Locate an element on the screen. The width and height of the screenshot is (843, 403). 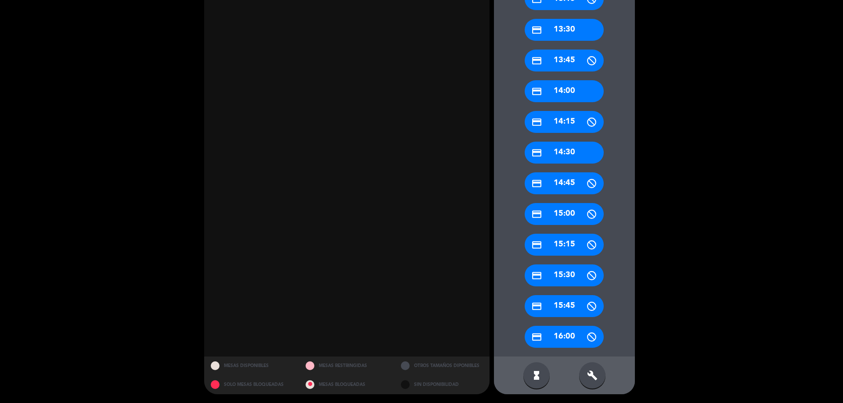
div: 14:45 is located at coordinates (564, 183).